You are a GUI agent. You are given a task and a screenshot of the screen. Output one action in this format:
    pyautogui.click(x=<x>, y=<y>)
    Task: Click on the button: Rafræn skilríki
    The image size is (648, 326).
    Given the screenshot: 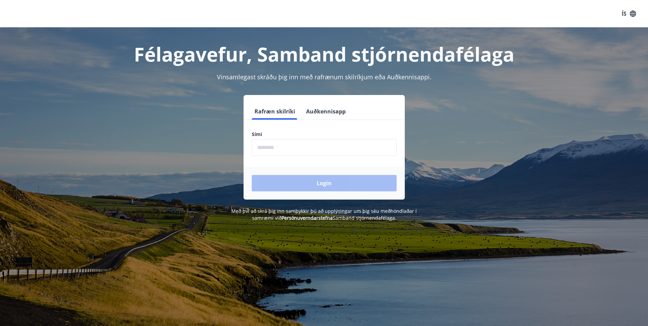 What is the action you would take?
    pyautogui.click(x=275, y=111)
    